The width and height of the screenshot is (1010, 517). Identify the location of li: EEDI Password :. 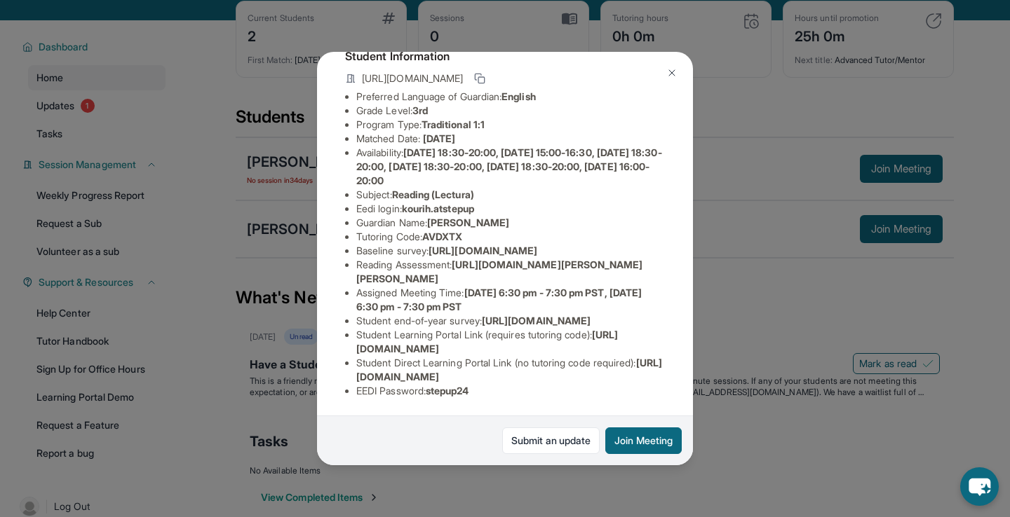
(510, 391).